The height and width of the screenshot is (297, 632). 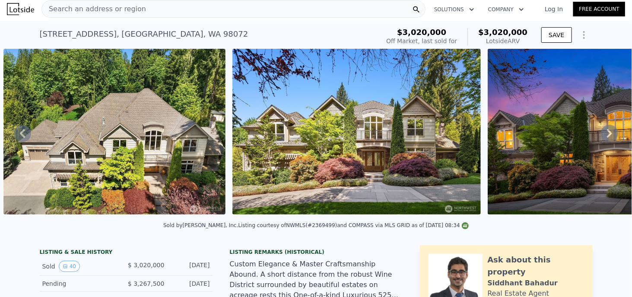 What do you see at coordinates (94, 9) in the screenshot?
I see `span: Search an address or region` at bounding box center [94, 9].